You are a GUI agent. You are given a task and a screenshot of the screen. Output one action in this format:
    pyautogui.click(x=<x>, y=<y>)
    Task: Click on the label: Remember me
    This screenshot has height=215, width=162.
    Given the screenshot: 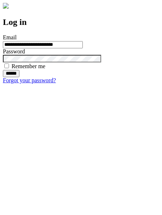 What is the action you would take?
    pyautogui.click(x=29, y=66)
    